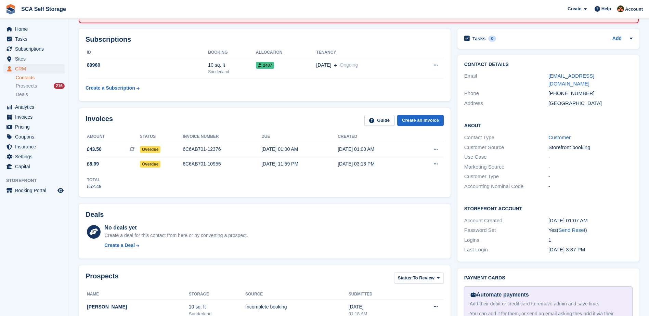 Image resolution: width=649 pixels, height=316 pixels. Describe the element at coordinates (22, 94) in the screenshot. I see `span: Deals` at that location.